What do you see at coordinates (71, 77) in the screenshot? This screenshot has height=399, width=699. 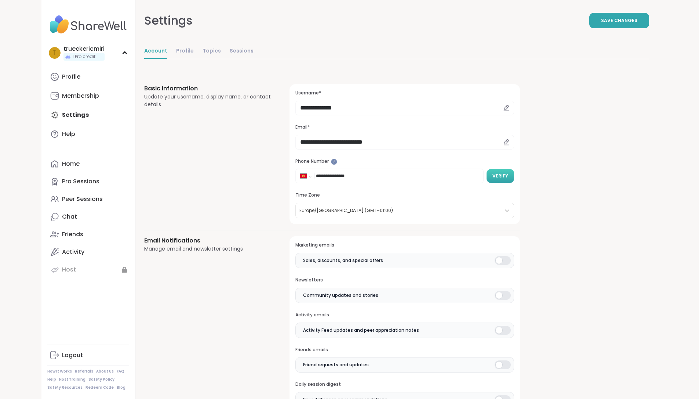 I see `div: Profile` at bounding box center [71, 77].